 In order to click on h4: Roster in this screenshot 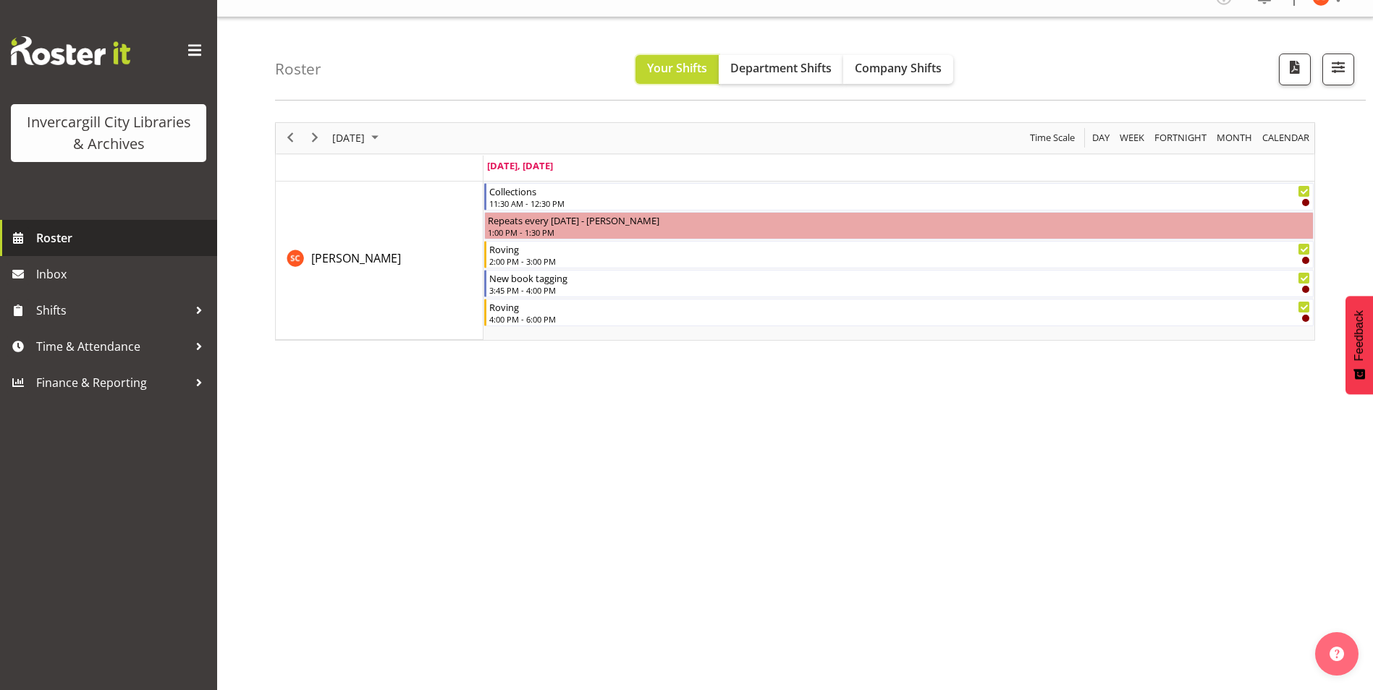, I will do `click(298, 69)`.